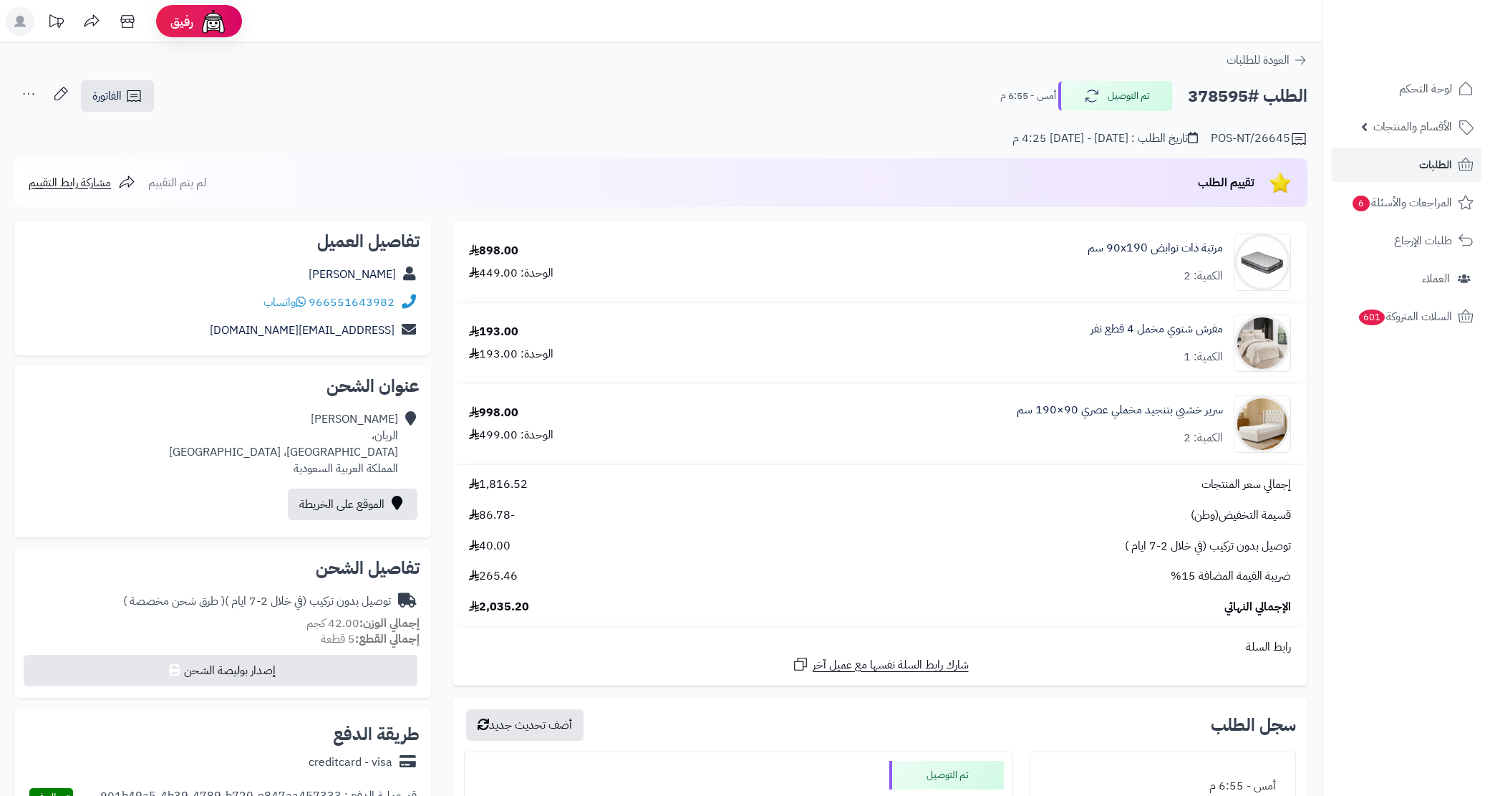 Image resolution: width=1490 pixels, height=796 pixels. I want to click on div: POS-NT/26645, so click(1259, 139).